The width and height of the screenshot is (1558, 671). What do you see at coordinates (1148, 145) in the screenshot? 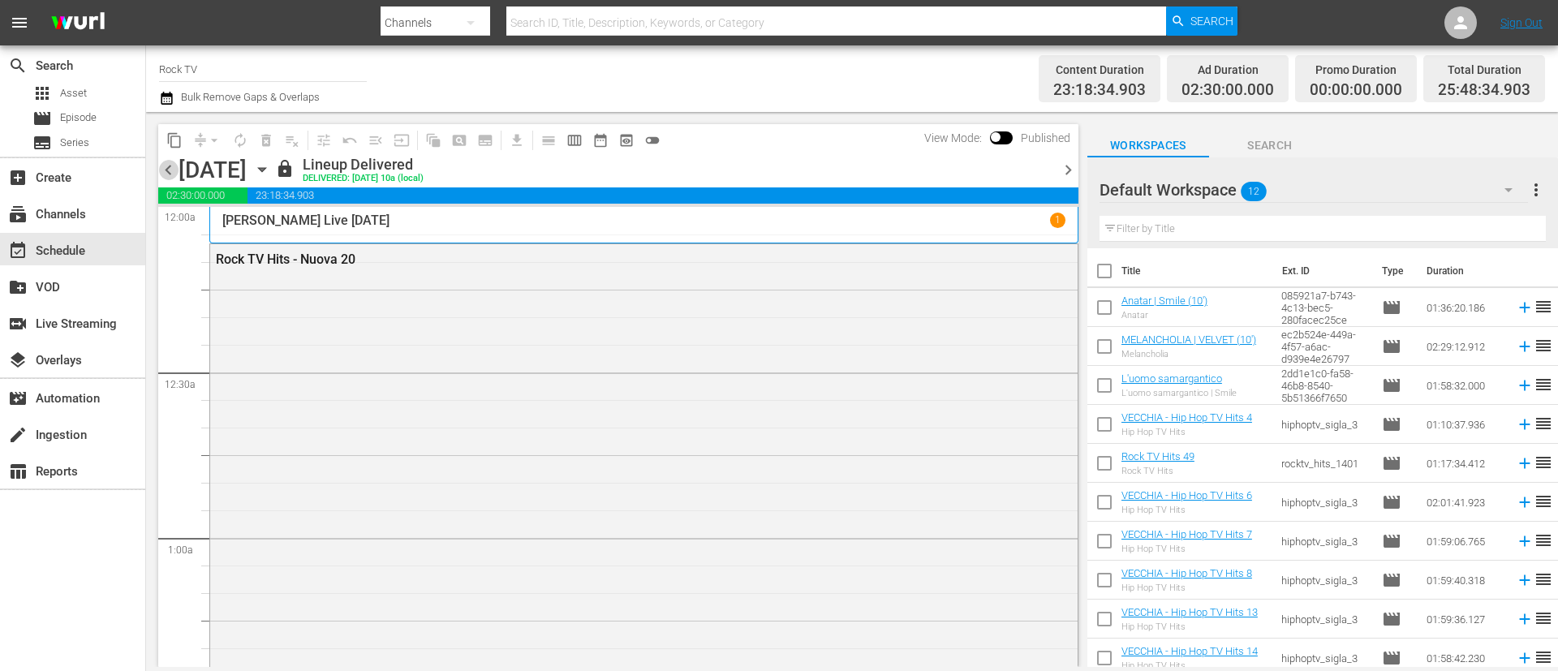
I see `span: Workspaces` at bounding box center [1148, 145].